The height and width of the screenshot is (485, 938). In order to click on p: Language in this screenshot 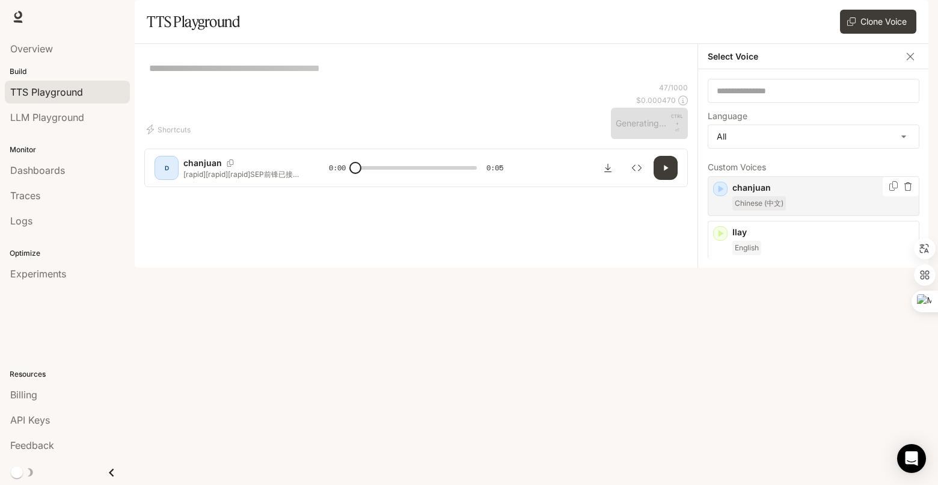, I will do `click(727, 116)`.